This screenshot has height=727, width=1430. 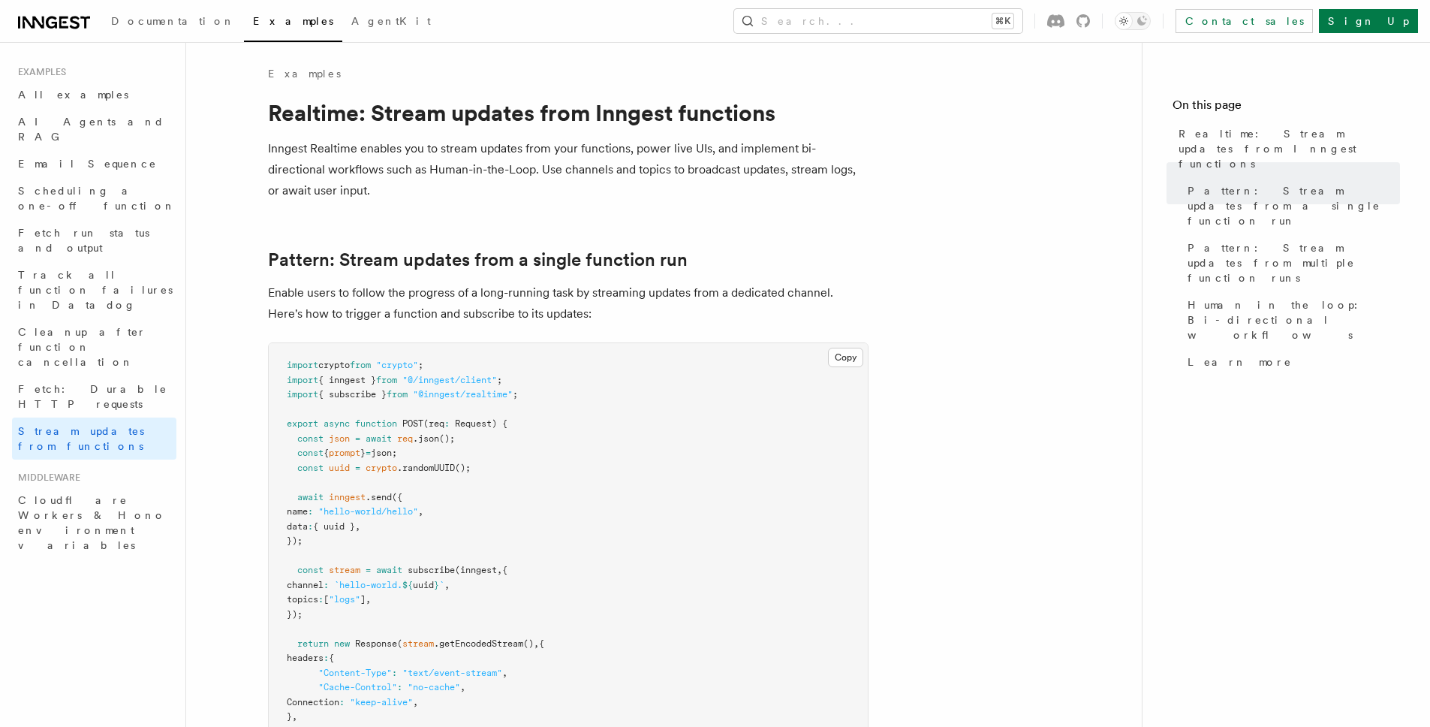 I want to click on span: Pattern: Stream updates from a single function run, so click(x=1293, y=206).